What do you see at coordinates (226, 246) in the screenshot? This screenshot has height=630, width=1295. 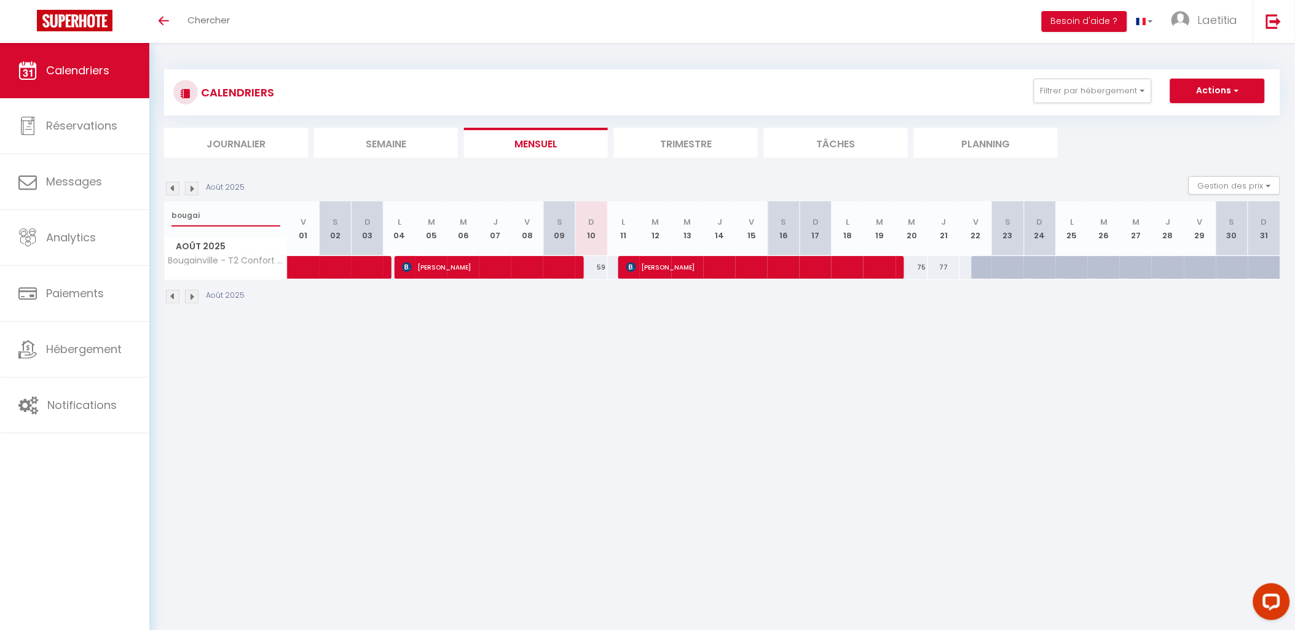 I see `span: Août 2025` at bounding box center [226, 246].